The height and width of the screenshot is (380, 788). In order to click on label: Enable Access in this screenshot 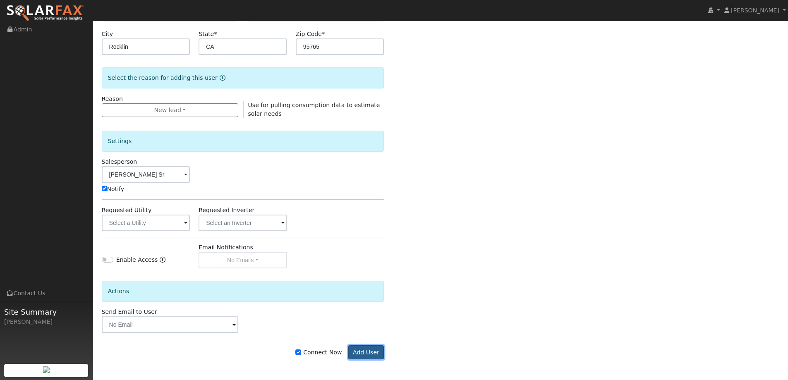, I will do `click(137, 260)`.